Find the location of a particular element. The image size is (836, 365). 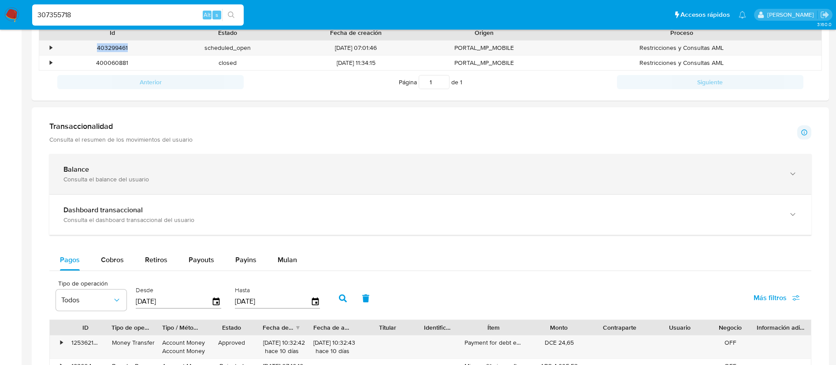

span: Página de is located at coordinates (431, 82).